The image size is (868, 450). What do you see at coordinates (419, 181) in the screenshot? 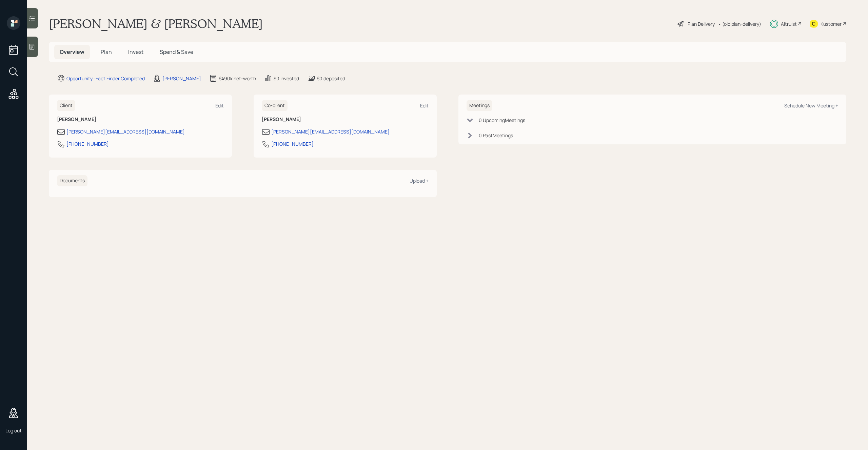
I see `div: Upload +` at bounding box center [419, 181].